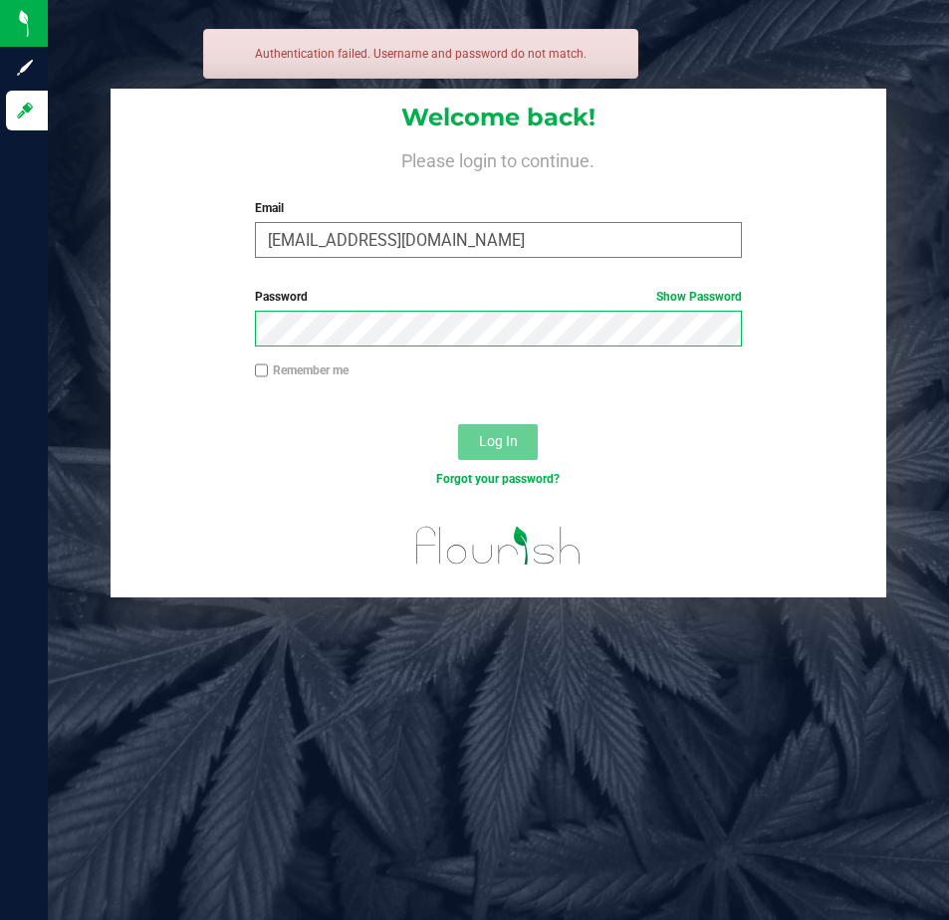 The image size is (949, 920). I want to click on h1: Welcome back!, so click(498, 118).